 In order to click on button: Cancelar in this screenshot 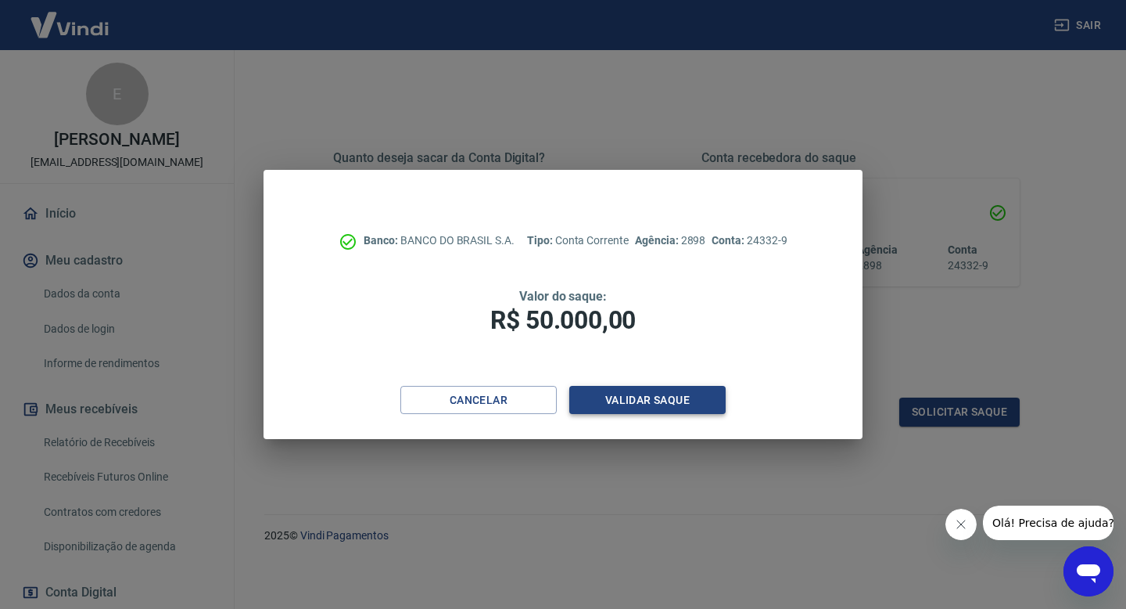, I will do `click(479, 400)`.